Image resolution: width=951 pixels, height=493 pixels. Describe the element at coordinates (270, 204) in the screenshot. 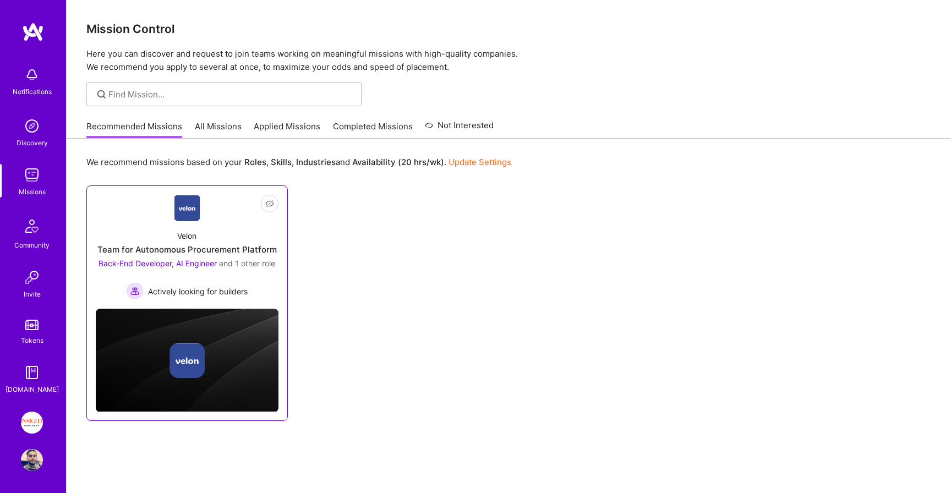

I see `i: icon EyeClosed` at that location.